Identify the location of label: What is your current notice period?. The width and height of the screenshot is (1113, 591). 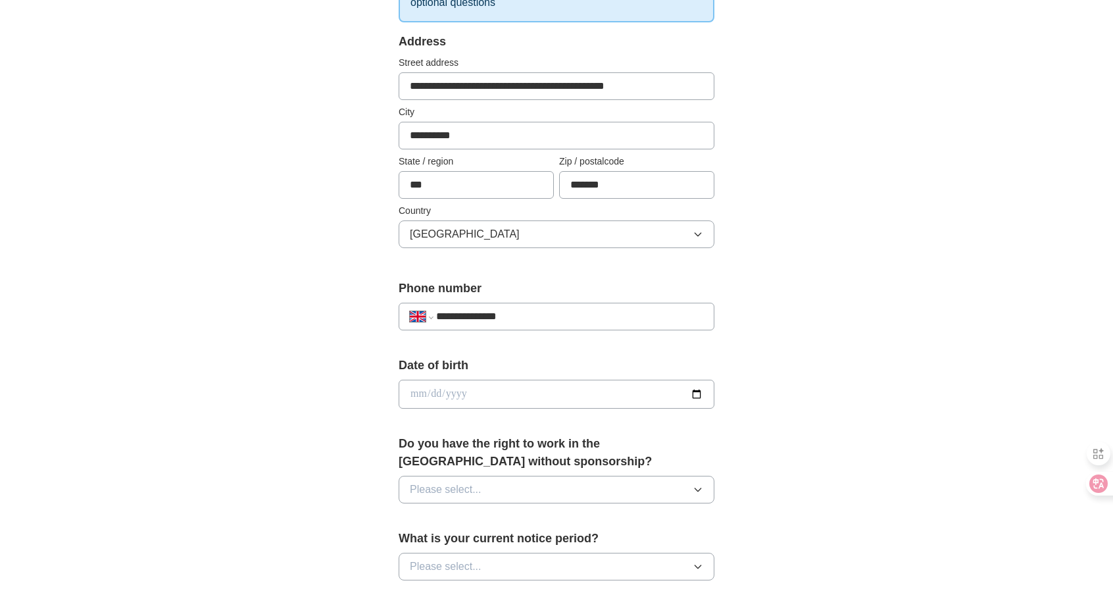
(556, 538).